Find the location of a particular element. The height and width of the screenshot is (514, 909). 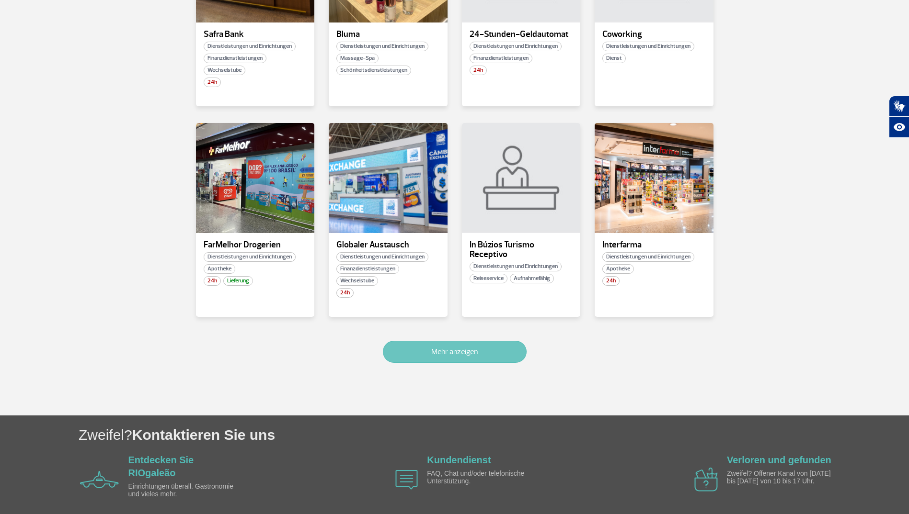

span: Kontaktieren Sie uns is located at coordinates (204, 435).